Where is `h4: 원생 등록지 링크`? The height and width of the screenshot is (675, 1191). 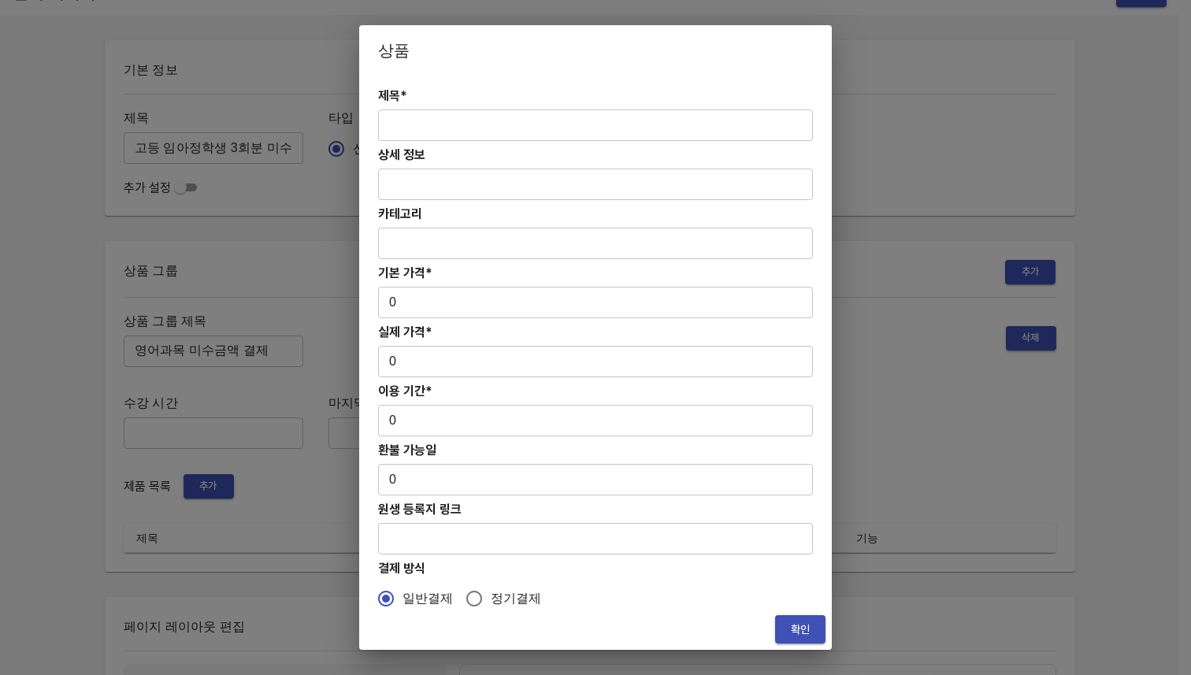 h4: 원생 등록지 링크 is located at coordinates (596, 509).